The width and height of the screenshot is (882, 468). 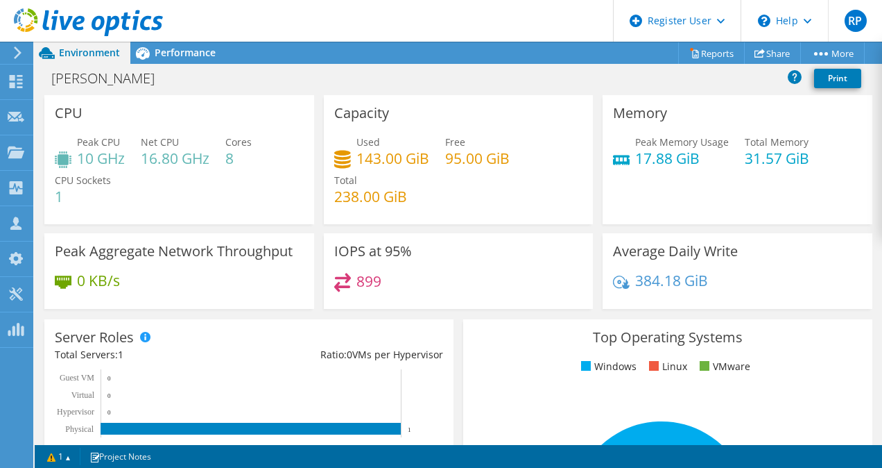 What do you see at coordinates (79, 429) in the screenshot?
I see `text: Physical` at bounding box center [79, 429].